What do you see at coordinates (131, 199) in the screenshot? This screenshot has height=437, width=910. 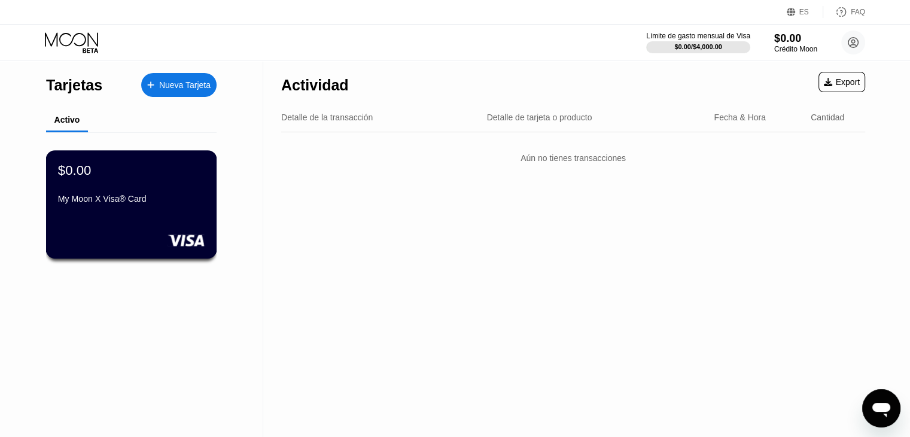 I see `div: My Moon X Visa® Card` at bounding box center [131, 199].